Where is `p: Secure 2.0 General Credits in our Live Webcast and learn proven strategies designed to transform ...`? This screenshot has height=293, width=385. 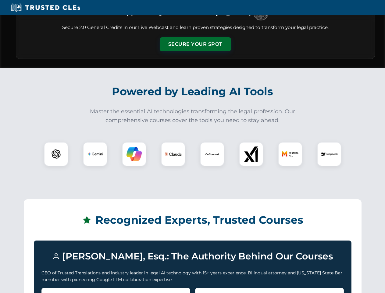
p: Secure 2.0 General Credits in our Live Webcast and learn proven strategies designed to transform ... is located at coordinates (195, 27).